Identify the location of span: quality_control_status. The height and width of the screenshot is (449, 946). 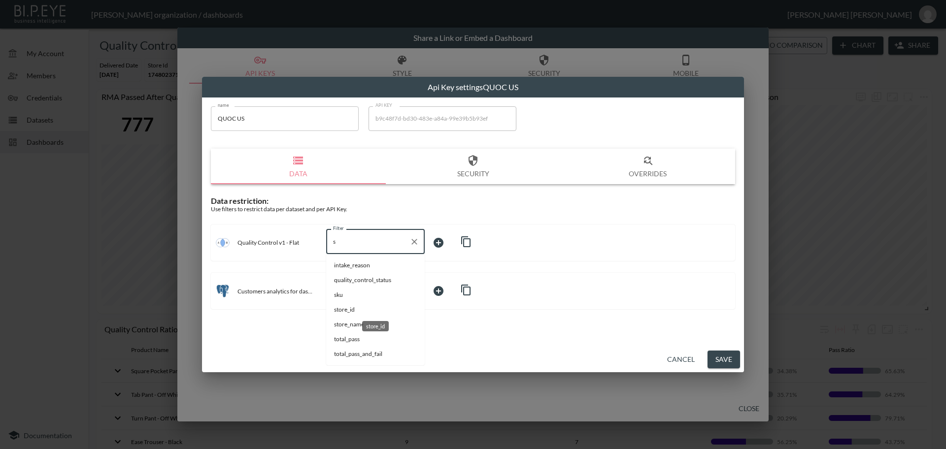
(375, 280).